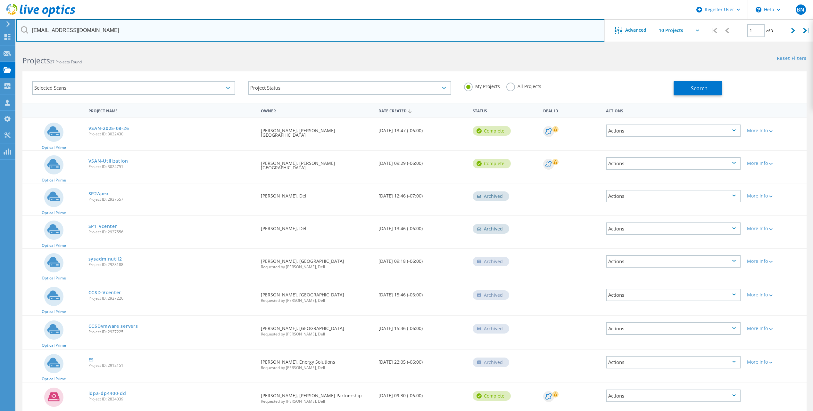  Describe the element at coordinates (171, 134) in the screenshot. I see `span: Project ID: 3032430` at that location.